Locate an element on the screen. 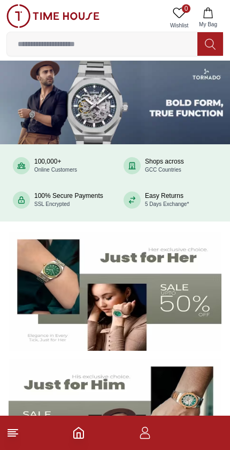 The image size is (230, 450). img: Women's Watches Banner is located at coordinates (115, 291).